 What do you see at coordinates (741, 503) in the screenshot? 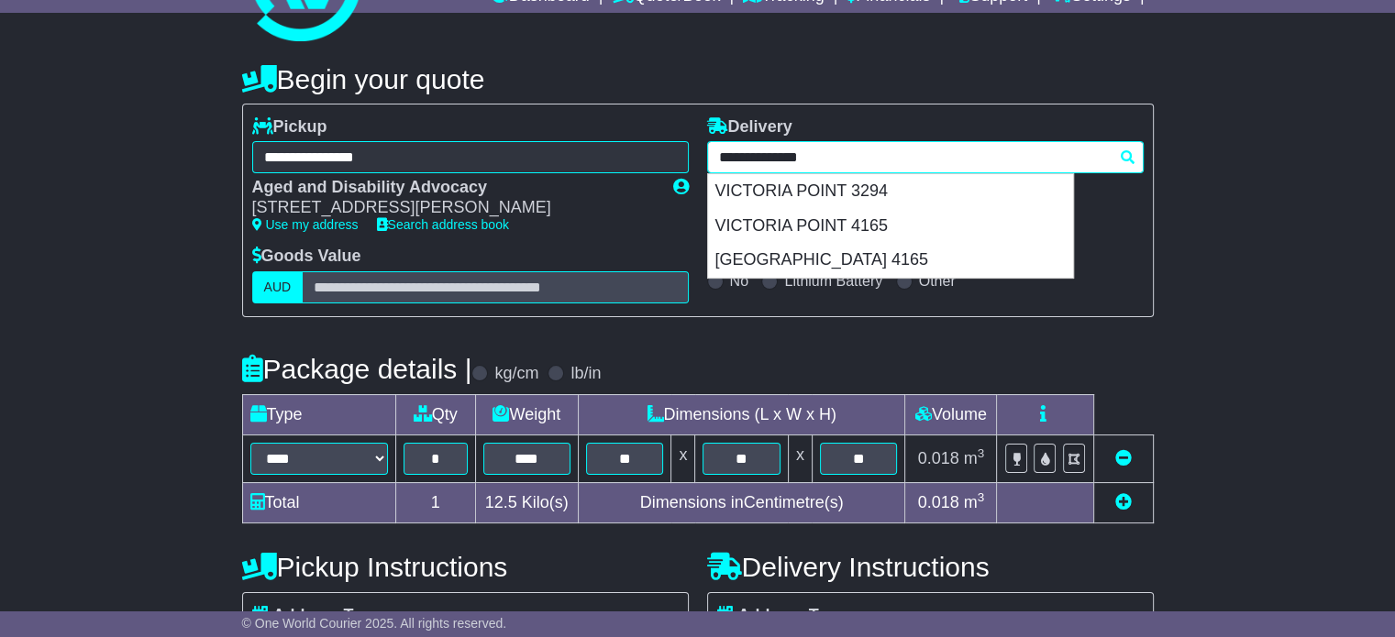
I see `td: Dimensions in Centimetre(s)` at bounding box center [741, 503].